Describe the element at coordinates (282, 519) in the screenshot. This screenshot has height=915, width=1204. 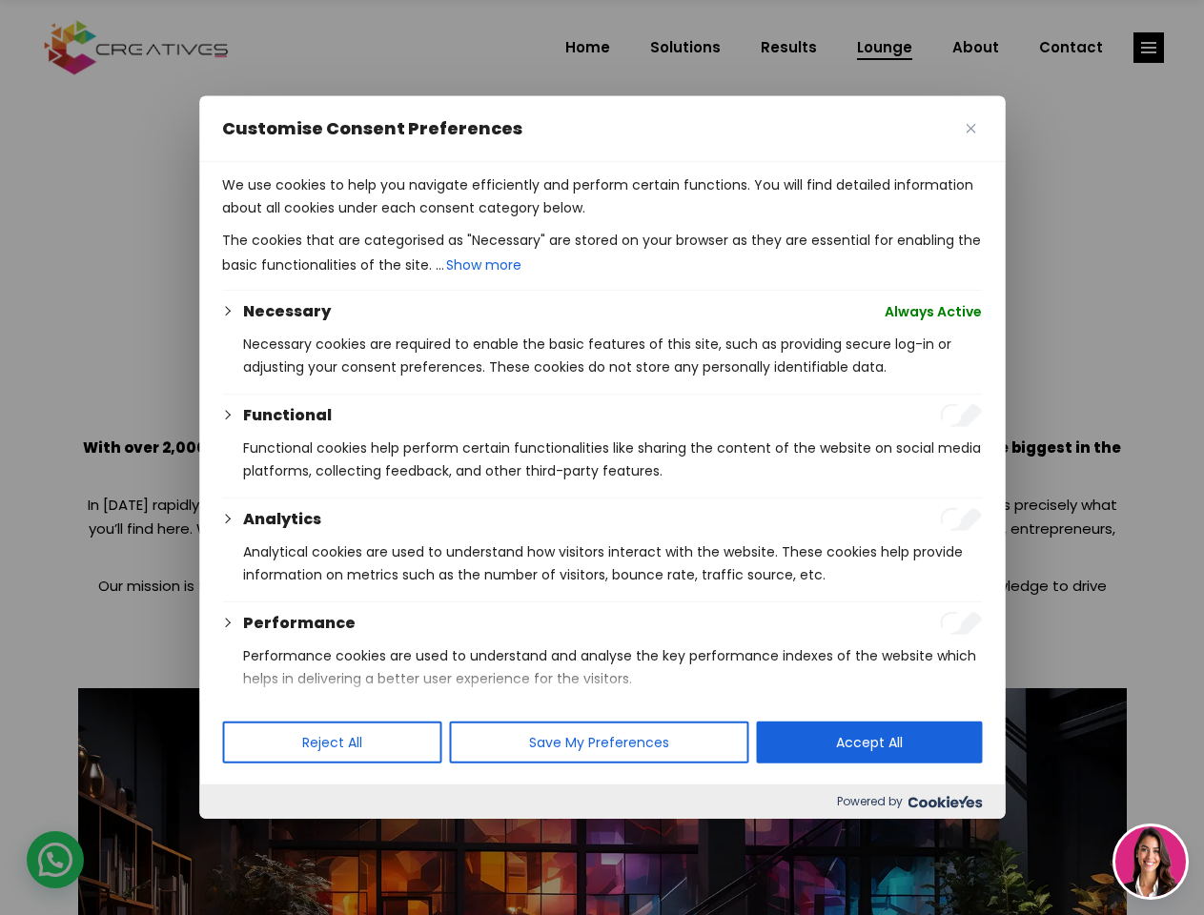
I see `button: Analytics` at that location.